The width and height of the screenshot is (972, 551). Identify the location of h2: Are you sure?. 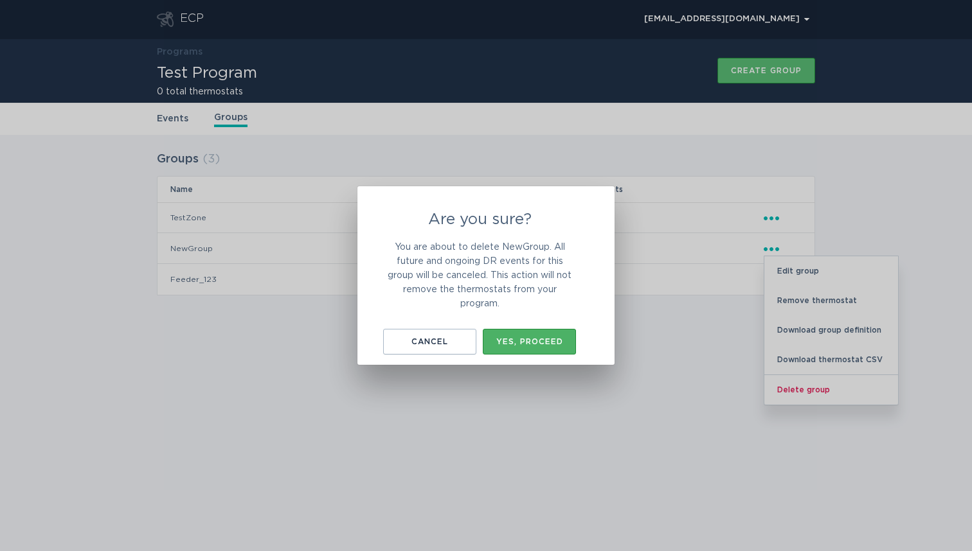
(479, 220).